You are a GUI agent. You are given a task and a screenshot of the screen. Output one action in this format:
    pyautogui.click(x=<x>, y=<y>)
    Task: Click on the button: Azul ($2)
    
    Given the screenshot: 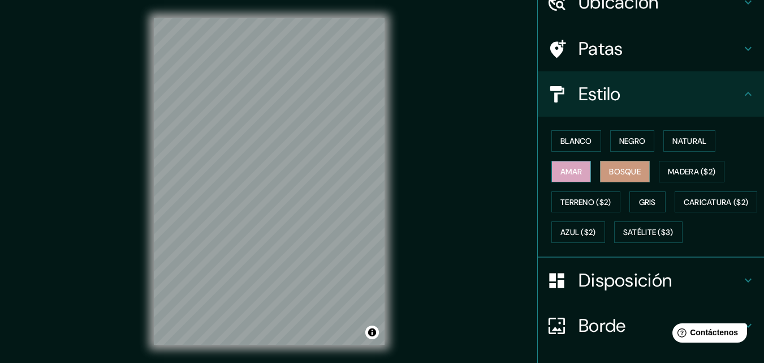 What is the action you would take?
    pyautogui.click(x=578, y=232)
    